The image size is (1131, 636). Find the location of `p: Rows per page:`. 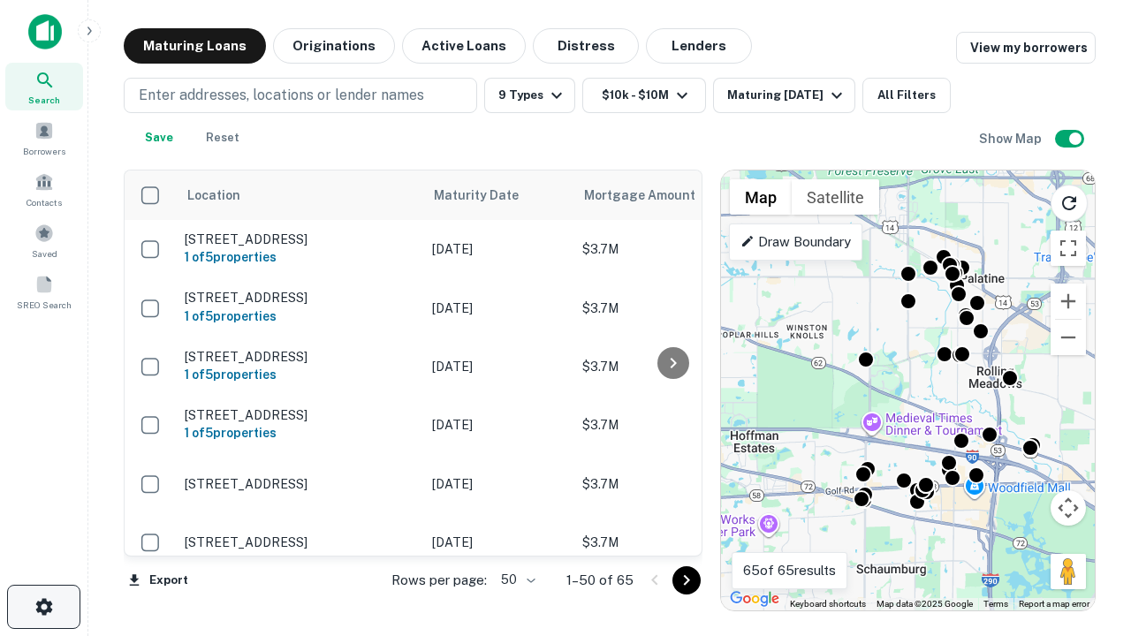

p: Rows per page: is located at coordinates (439, 580).